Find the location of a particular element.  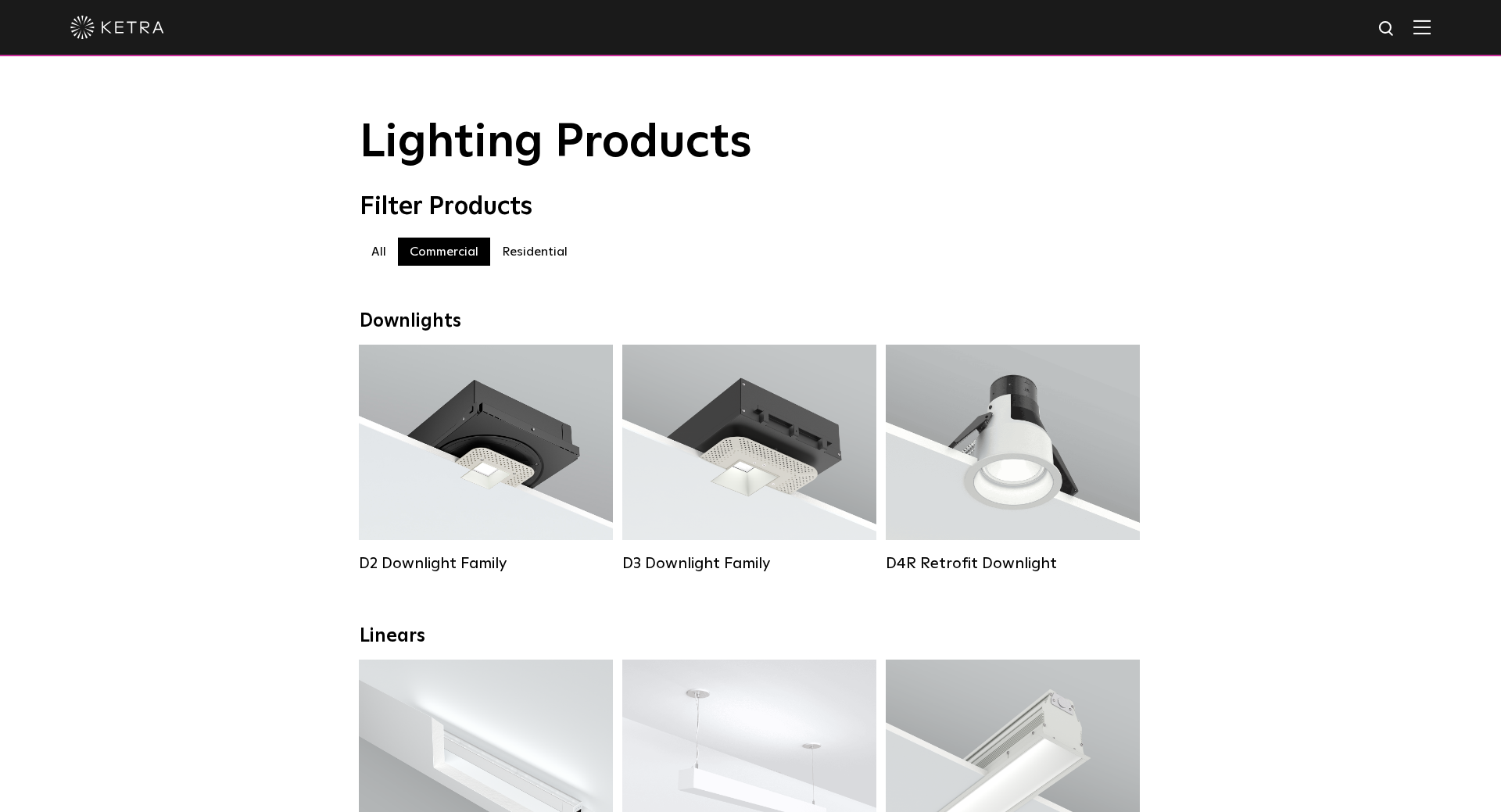

div: D3 Downlight Family is located at coordinates (750, 563).